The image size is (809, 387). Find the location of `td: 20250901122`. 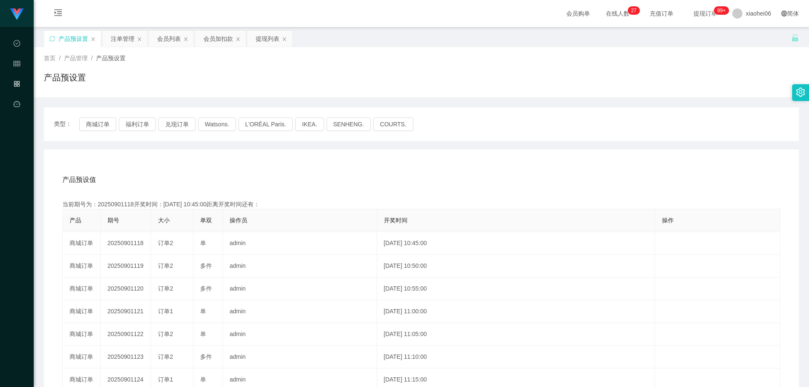

td: 20250901122 is located at coordinates (126, 334).